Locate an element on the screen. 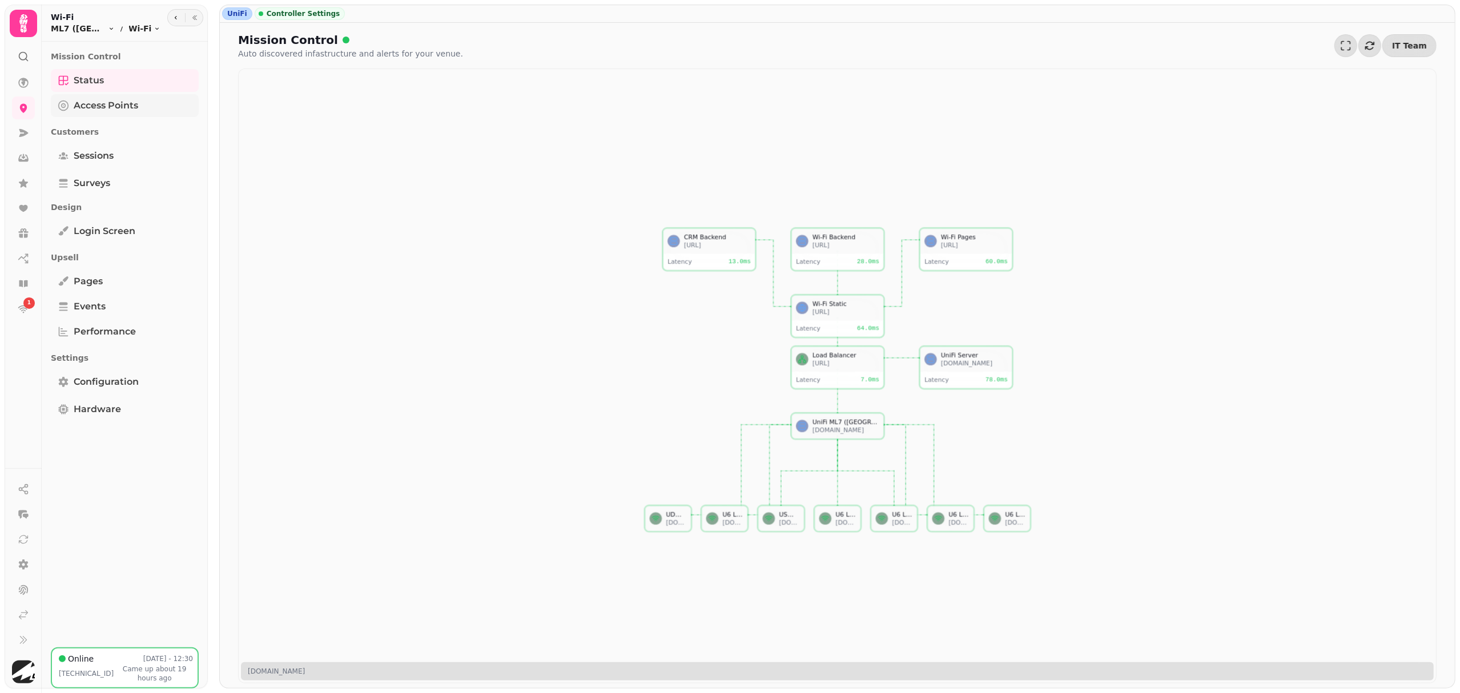  div: U6 LR-5-next to Lift is located at coordinates (1015, 514).